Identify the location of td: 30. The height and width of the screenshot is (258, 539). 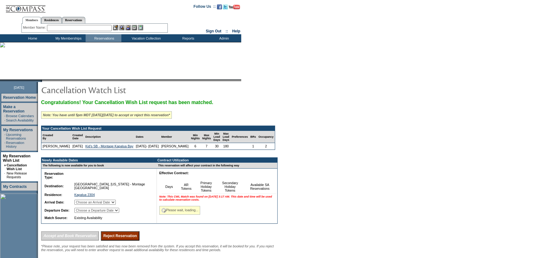
(217, 146).